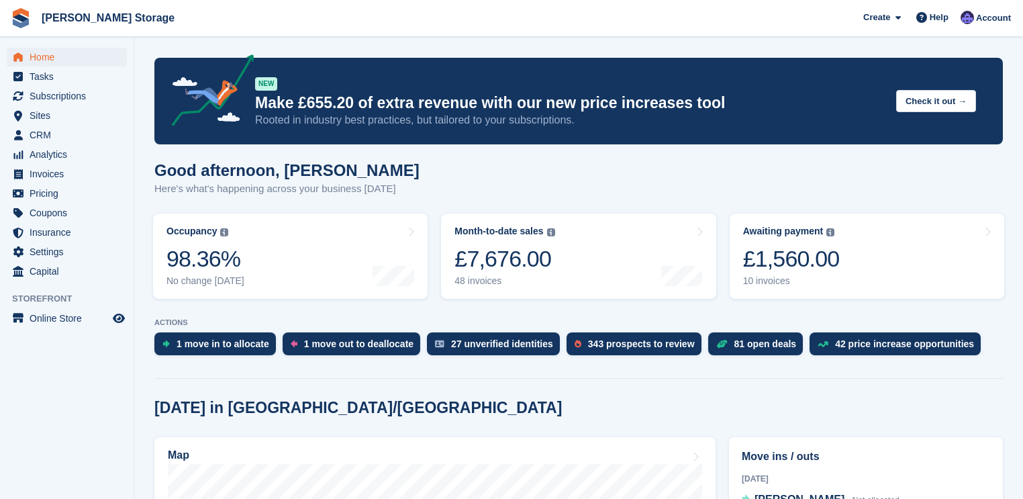  Describe the element at coordinates (70, 271) in the screenshot. I see `span: Capital` at that location.